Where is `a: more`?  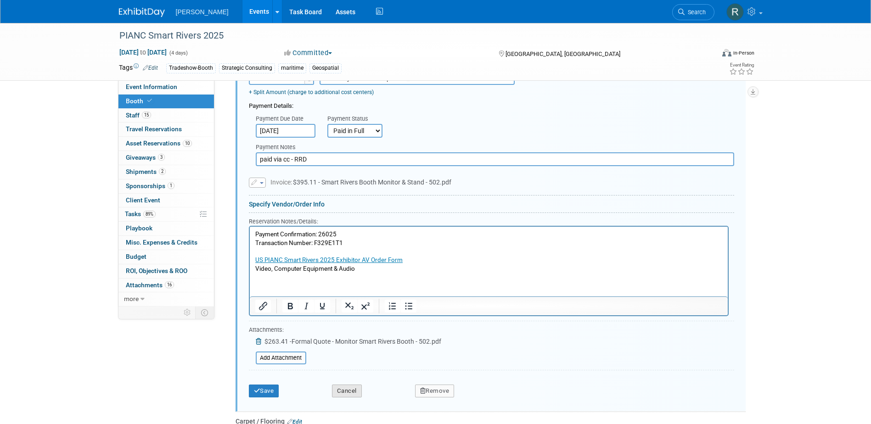
a: more is located at coordinates (166, 299).